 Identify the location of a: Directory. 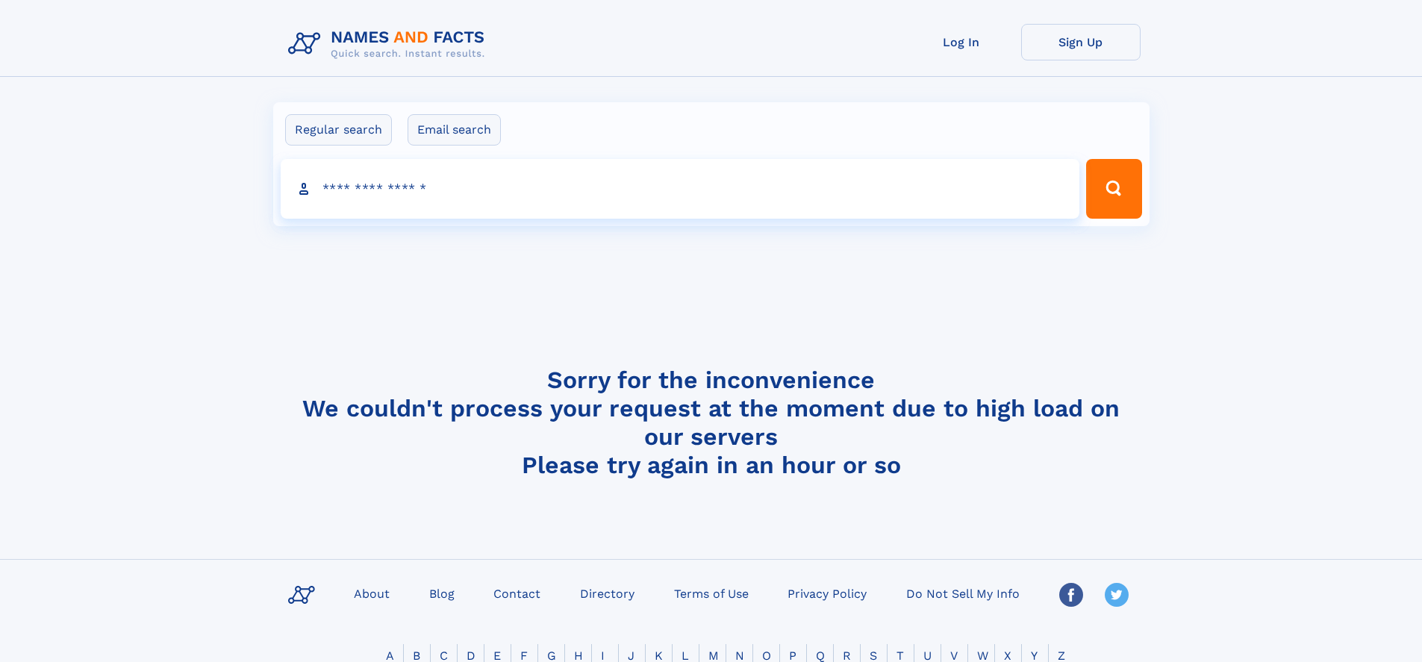
(607, 593).